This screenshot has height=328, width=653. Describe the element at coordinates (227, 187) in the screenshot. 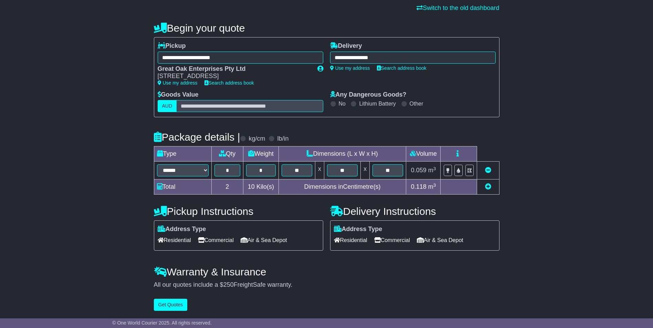

I see `td: 2` at that location.